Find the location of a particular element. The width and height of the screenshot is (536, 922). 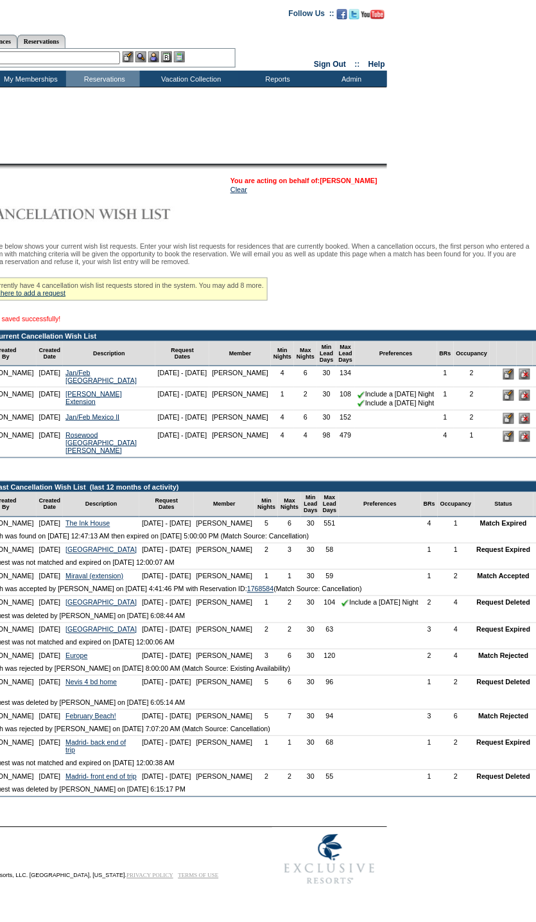

a: Clear is located at coordinates (239, 190).